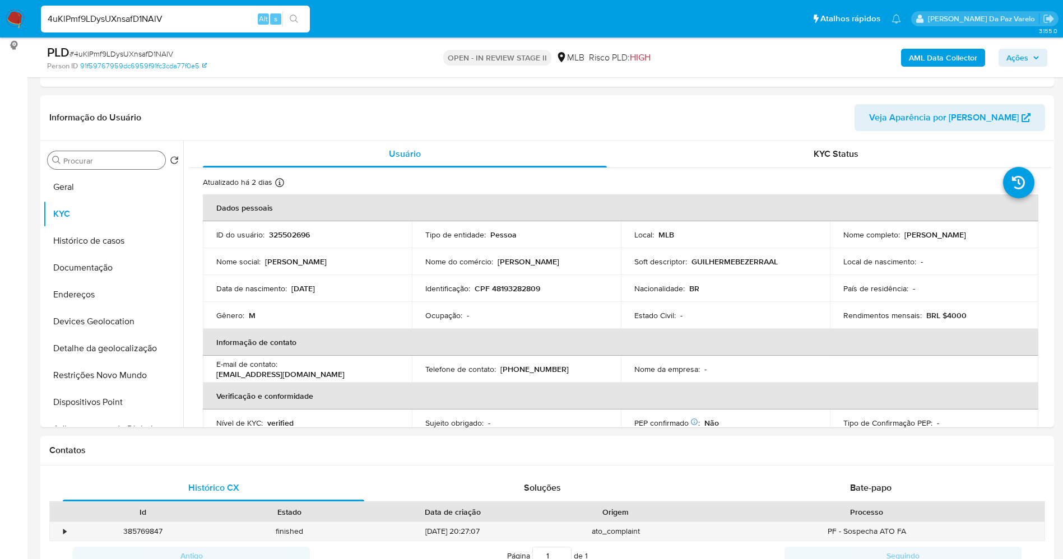  What do you see at coordinates (238, 262) in the screenshot?
I see `p: Nome social :` at bounding box center [238, 262].